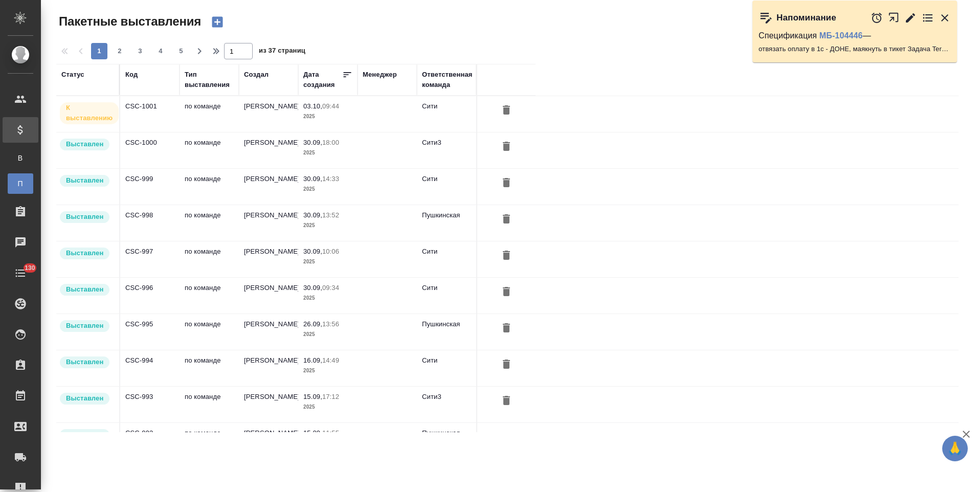 The image size is (978, 492). Describe the element at coordinates (150, 187) in the screenshot. I see `td: CSC-999` at that location.